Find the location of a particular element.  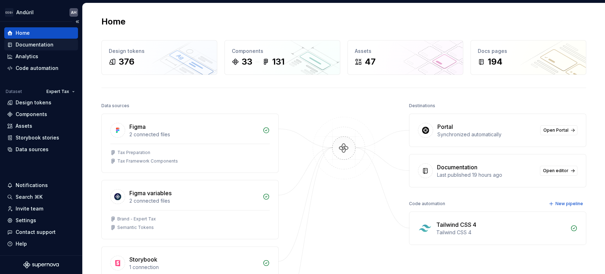

a: Design tokens is located at coordinates (41, 102).